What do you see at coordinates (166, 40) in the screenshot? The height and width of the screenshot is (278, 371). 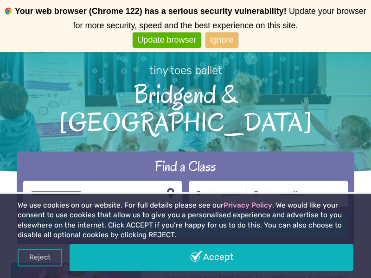 I see `a: Update browser` at bounding box center [166, 40].